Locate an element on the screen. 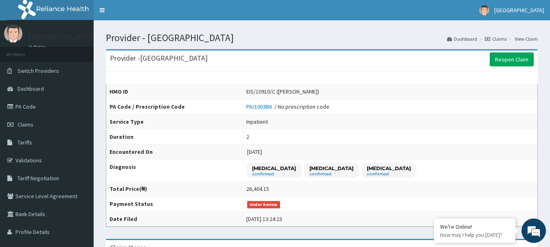 This screenshot has width=550, height=247. th: Payment Status is located at coordinates (175, 204).